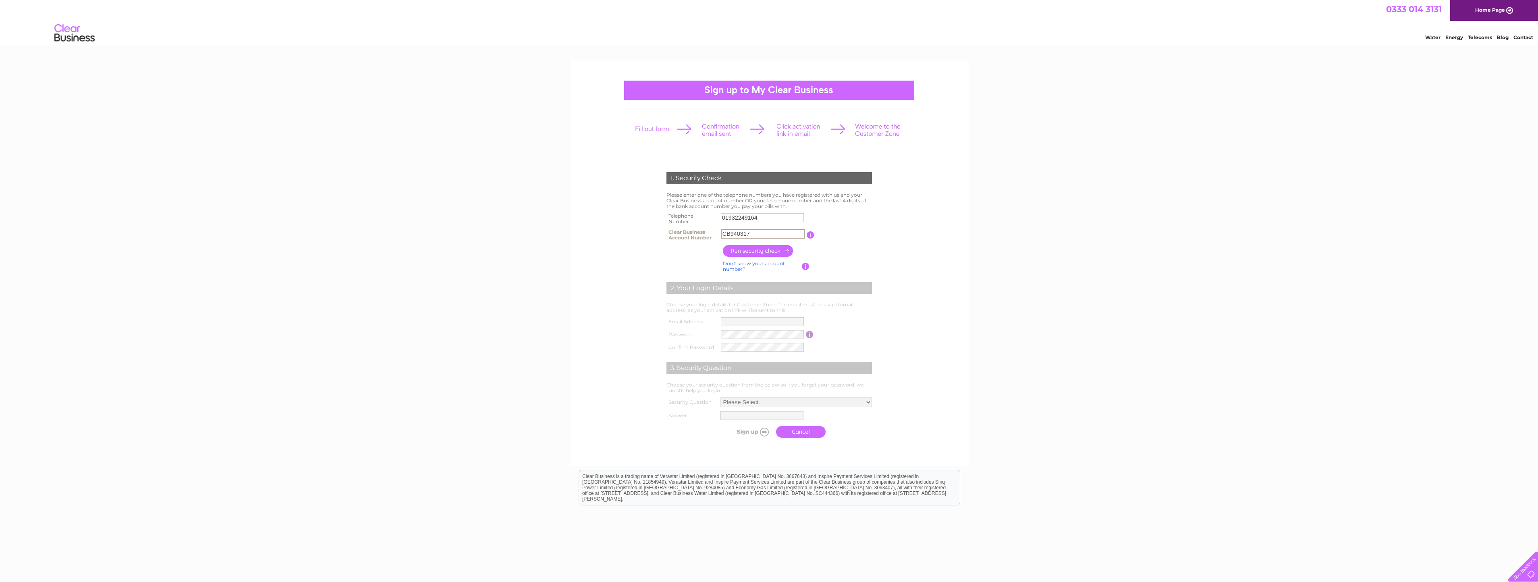  I want to click on div: 1. Security Check, so click(769, 178).